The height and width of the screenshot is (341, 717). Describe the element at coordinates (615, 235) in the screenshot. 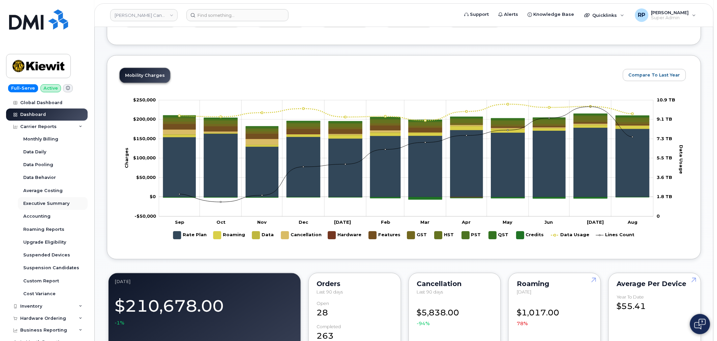

I see `g: Lines Count` at that location.